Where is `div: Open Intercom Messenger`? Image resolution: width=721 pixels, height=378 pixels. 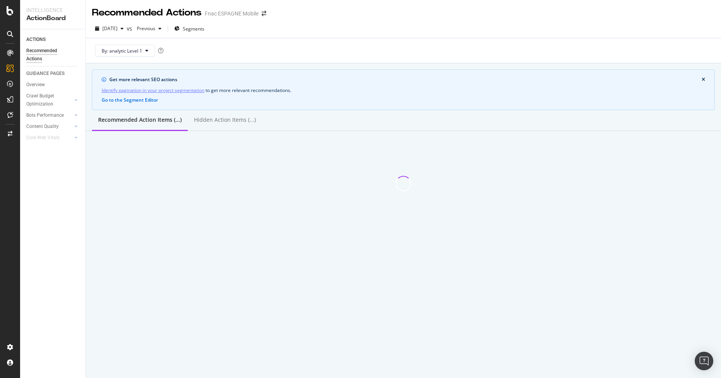
div: Open Intercom Messenger is located at coordinates (704, 361).